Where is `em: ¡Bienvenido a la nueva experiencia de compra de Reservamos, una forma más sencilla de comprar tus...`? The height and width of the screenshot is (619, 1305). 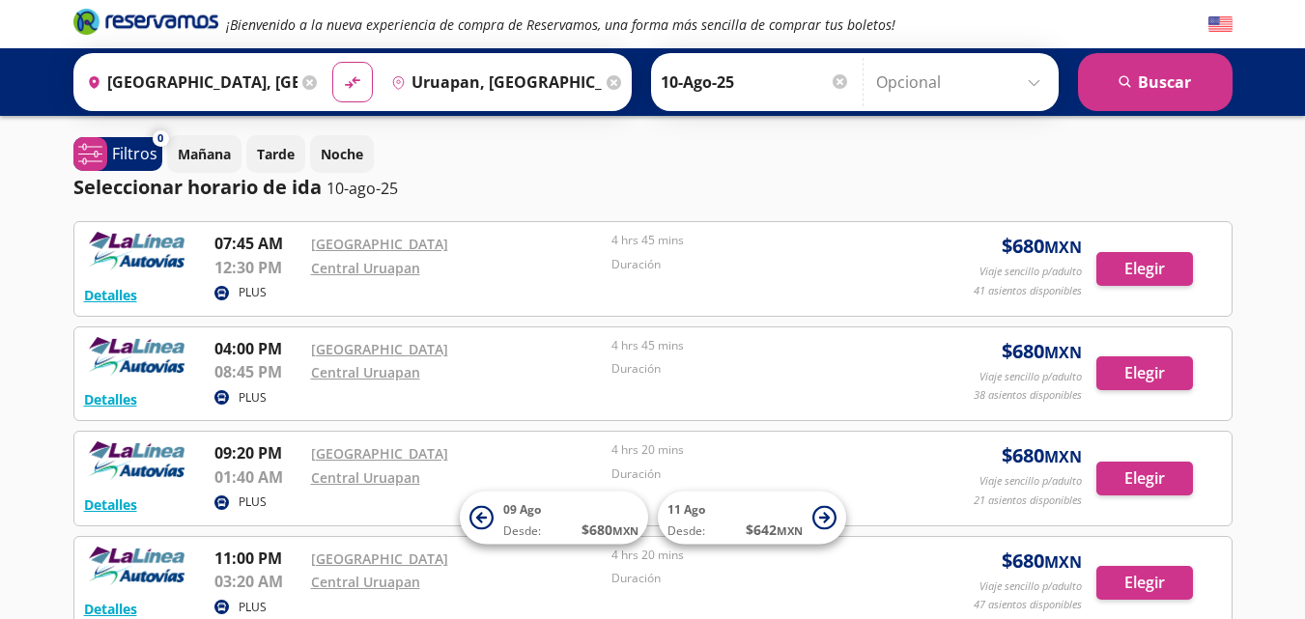
em: ¡Bienvenido a la nueva experiencia de compra de Reservamos, una forma más sencilla de comprar tus... is located at coordinates (560, 24).